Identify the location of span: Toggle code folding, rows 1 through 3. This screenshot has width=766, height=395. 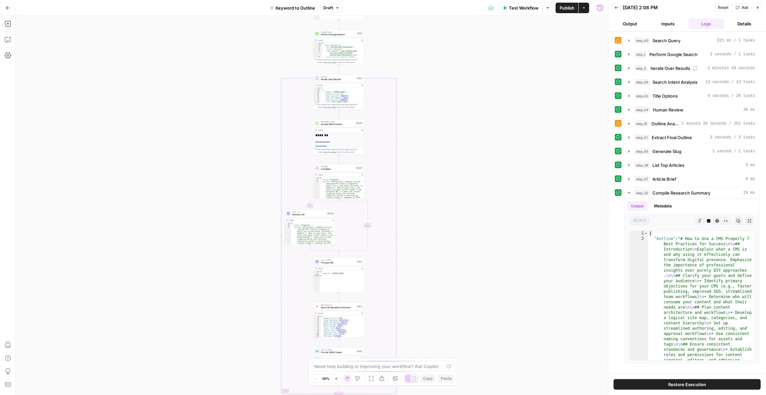
(319, 271).